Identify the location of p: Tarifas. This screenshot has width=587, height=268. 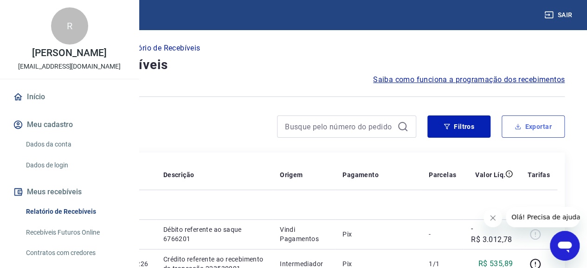
(539, 175).